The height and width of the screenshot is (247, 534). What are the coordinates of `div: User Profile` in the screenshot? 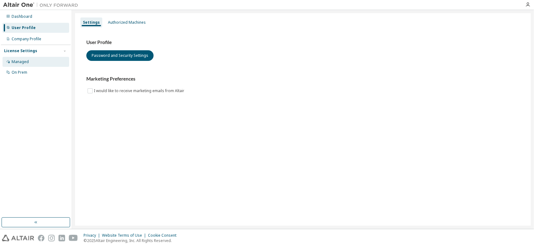 It's located at (23, 28).